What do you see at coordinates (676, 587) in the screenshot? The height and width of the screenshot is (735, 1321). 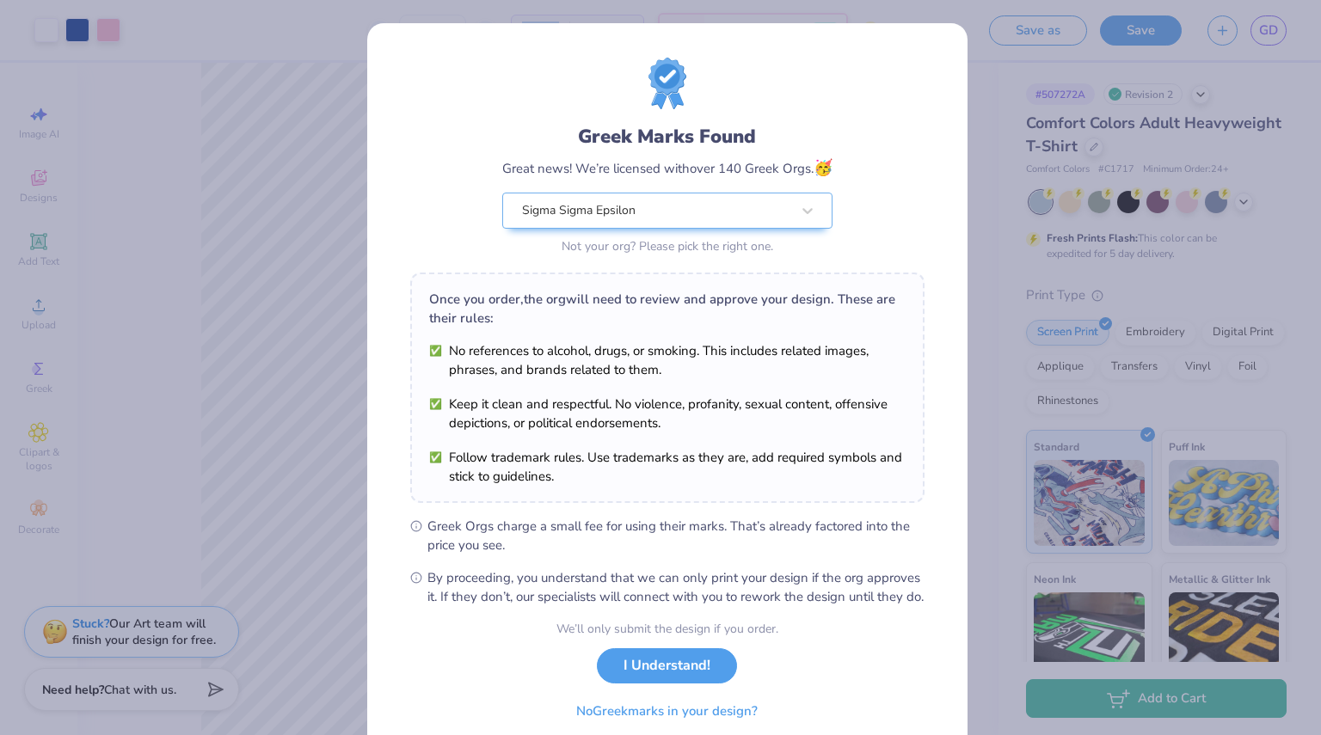 I see `span: By proceeding, you understand that we can only print your design if the org approves it. If they ...` at bounding box center [676, 587].